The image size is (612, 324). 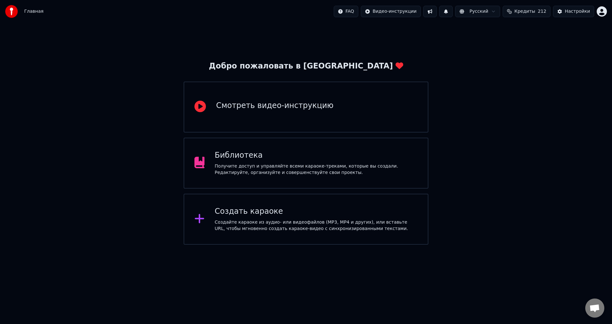 I want to click on div: Смотреть видео-инструкцию, so click(x=275, y=106).